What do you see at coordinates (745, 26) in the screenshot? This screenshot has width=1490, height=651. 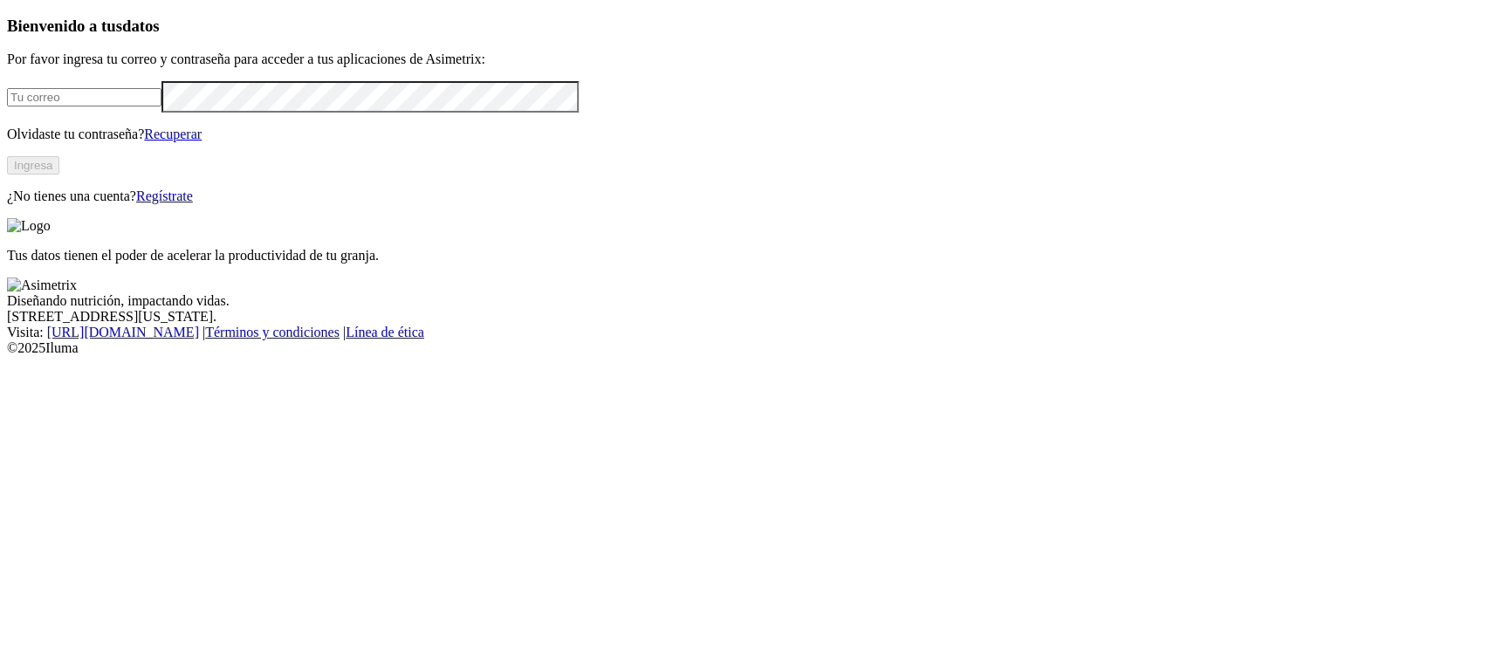 I see `h3: Bienvenido a tus` at bounding box center [745, 26].